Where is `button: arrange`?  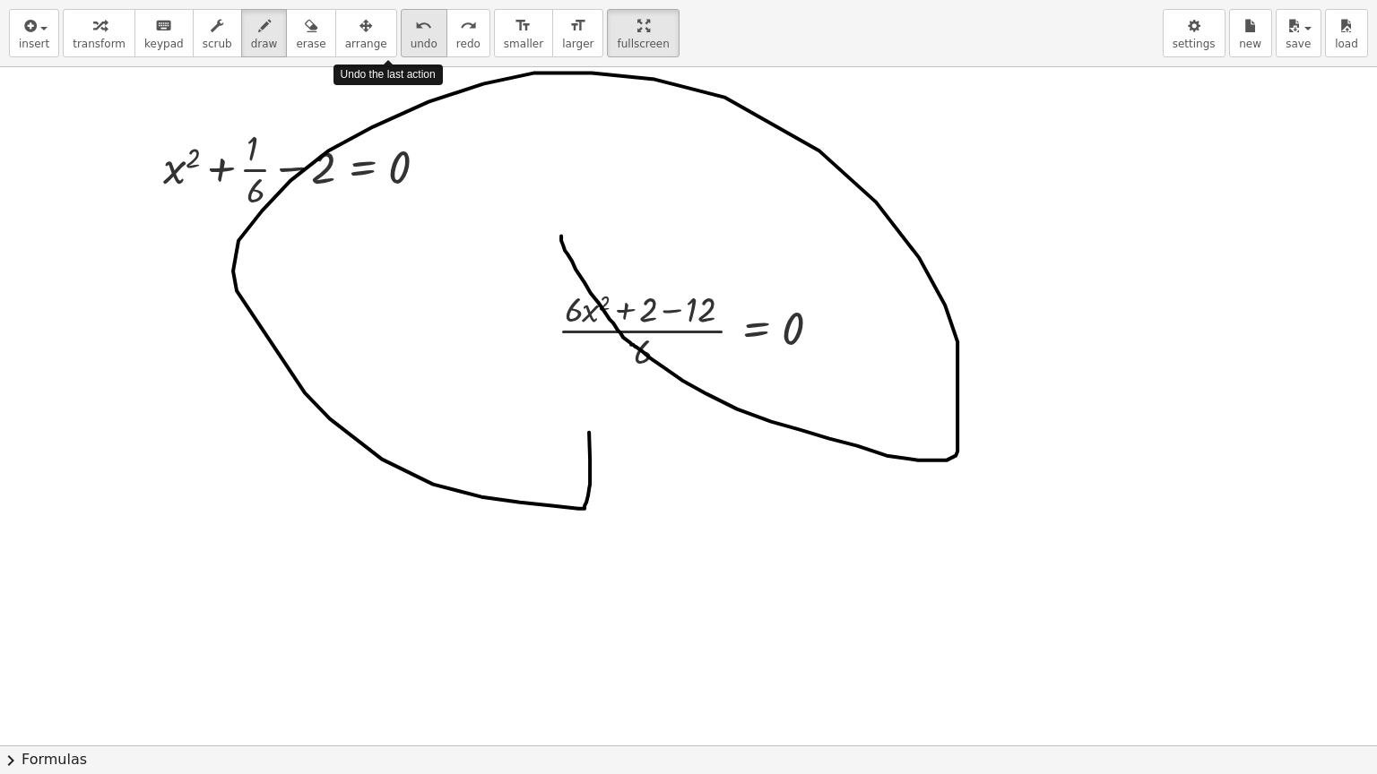
button: arrange is located at coordinates (366, 33).